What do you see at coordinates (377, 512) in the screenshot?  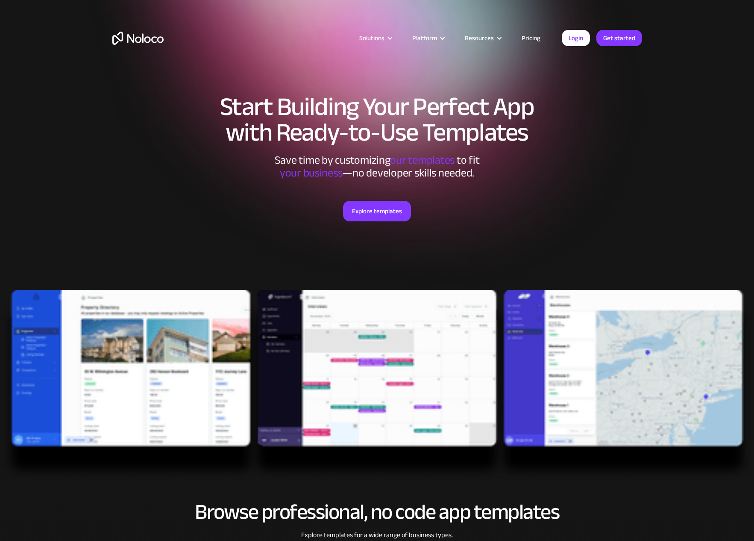 I see `h2: Browse professional, no code app templates` at bounding box center [377, 512].